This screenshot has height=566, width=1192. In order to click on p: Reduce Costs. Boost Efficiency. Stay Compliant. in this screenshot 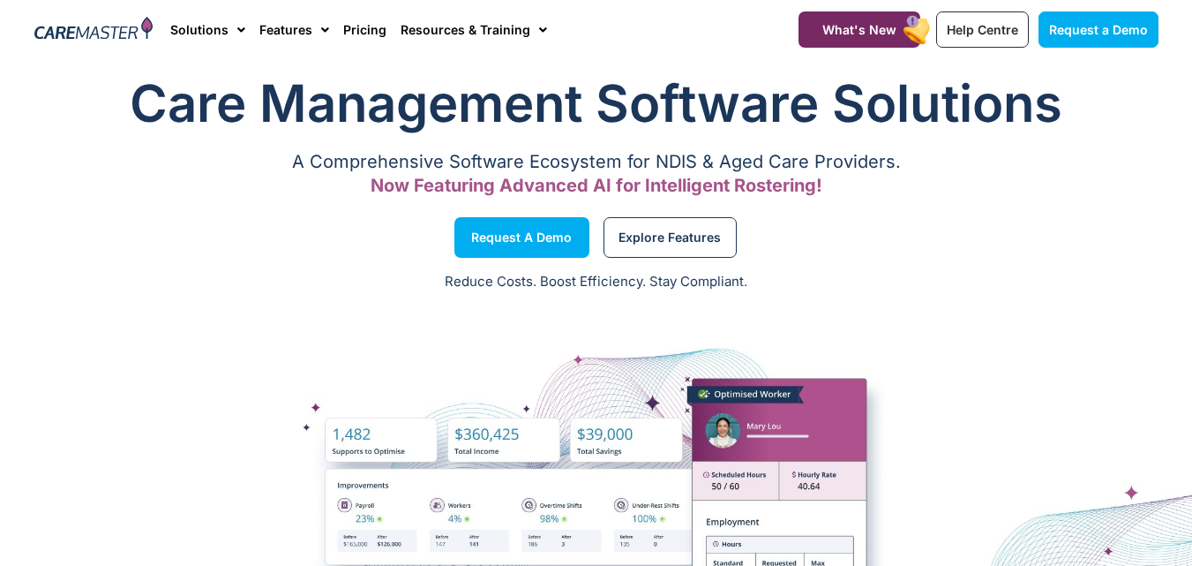, I will do `click(596, 282)`.